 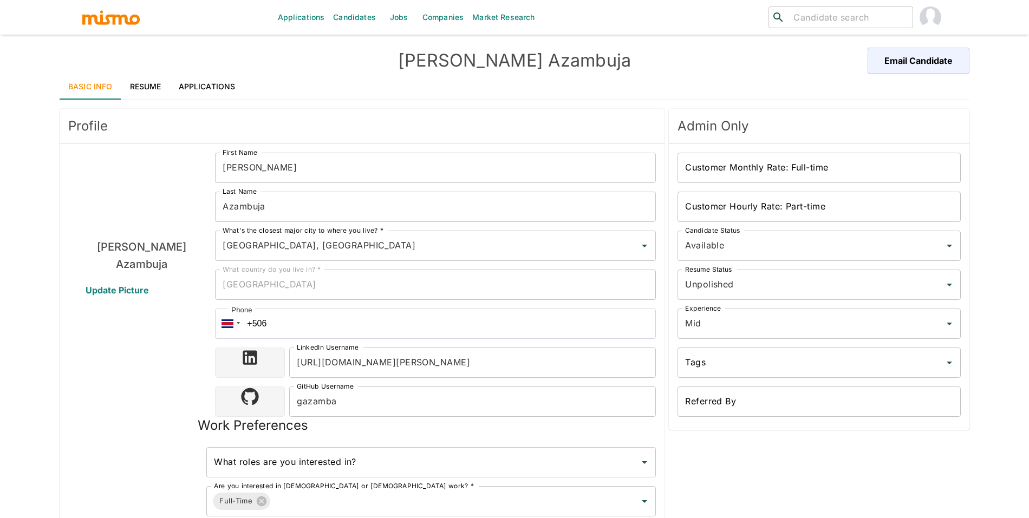 What do you see at coordinates (712, 230) in the screenshot?
I see `label: Candidate Status` at bounding box center [712, 230].